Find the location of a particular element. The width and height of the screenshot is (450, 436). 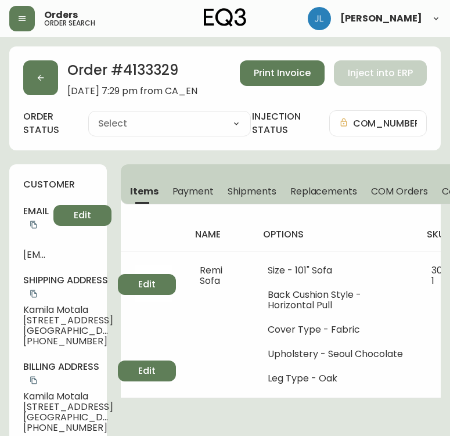

li: Size - 101" Sofa is located at coordinates (336, 271).